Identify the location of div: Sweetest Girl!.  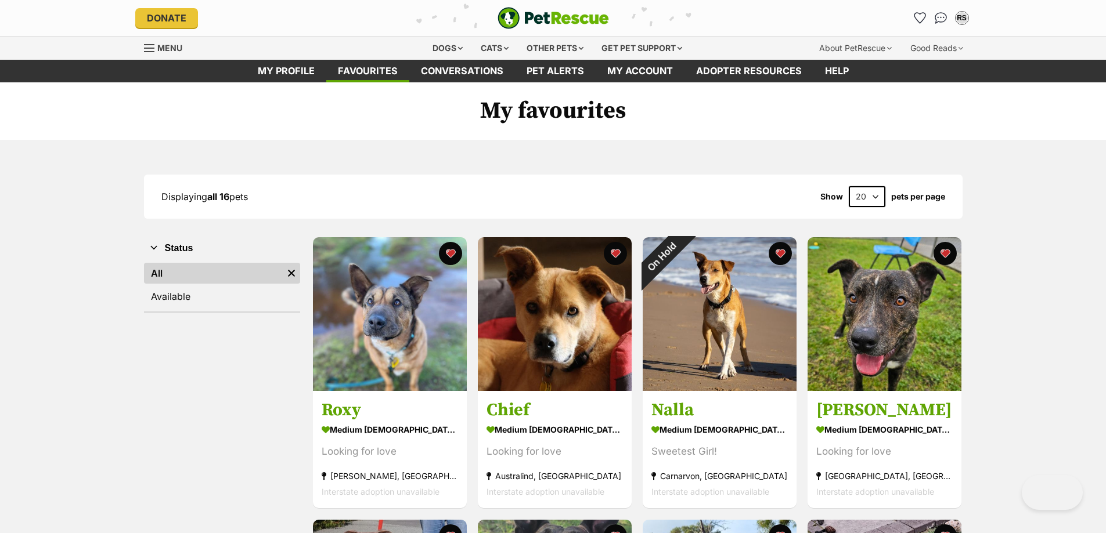
(719, 452).